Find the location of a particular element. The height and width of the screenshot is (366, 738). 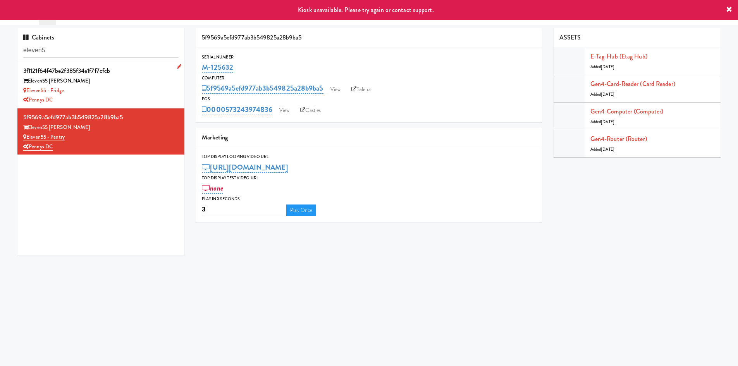

div: POS is located at coordinates (369, 99).